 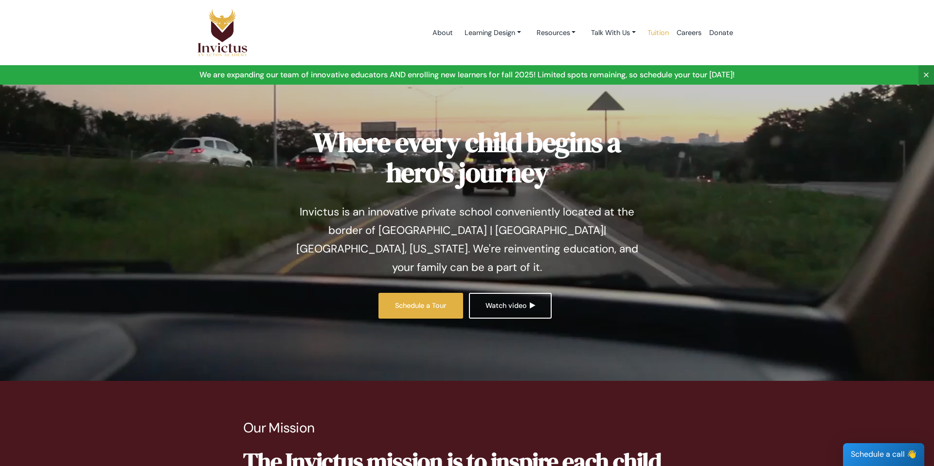 What do you see at coordinates (442, 33) in the screenshot?
I see `a: About` at bounding box center [442, 33].